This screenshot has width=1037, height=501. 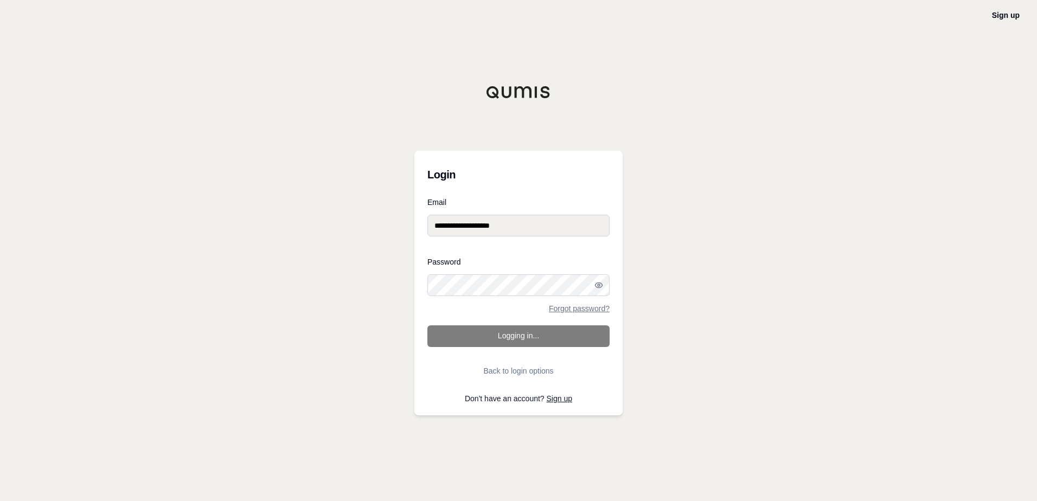 I want to click on p: Don't have an account?, so click(x=519, y=399).